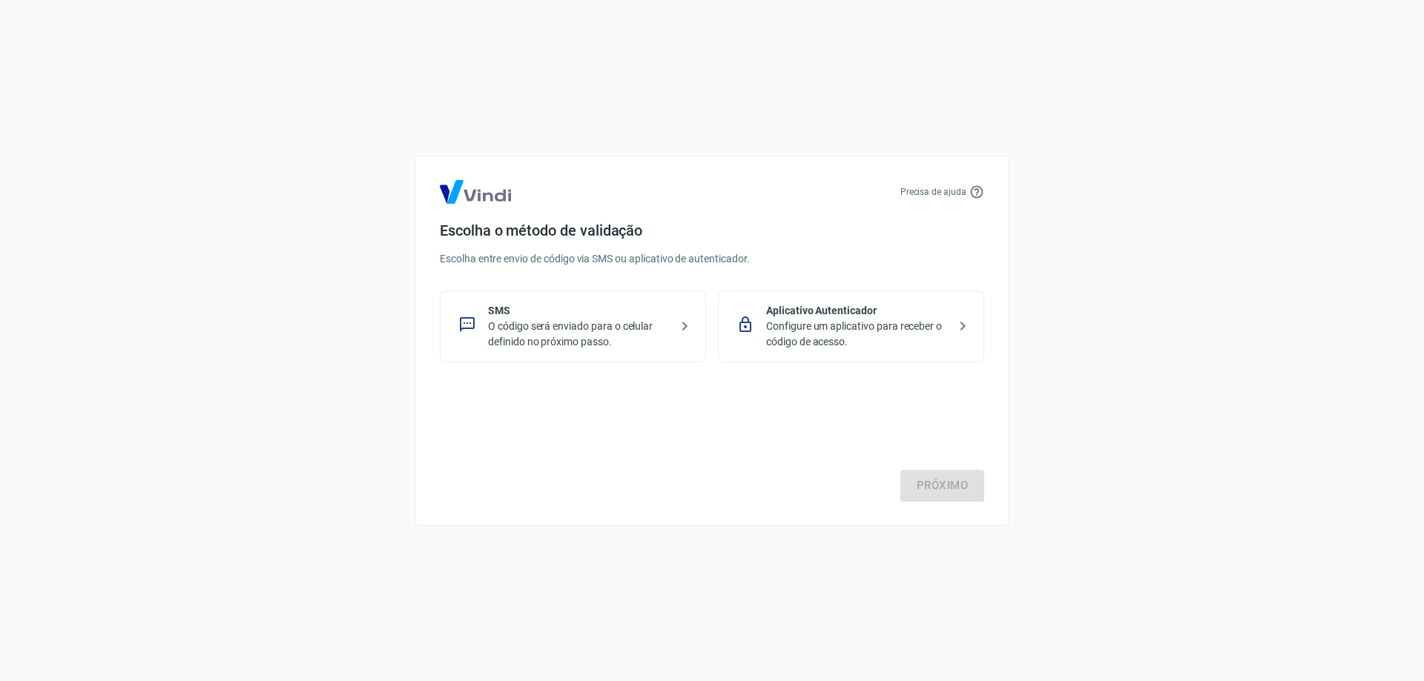 The image size is (1424, 681). What do you see at coordinates (712, 259) in the screenshot?
I see `p: Escolha entre envio de código via SMS ou aplicativo de autenticador.` at bounding box center [712, 259].